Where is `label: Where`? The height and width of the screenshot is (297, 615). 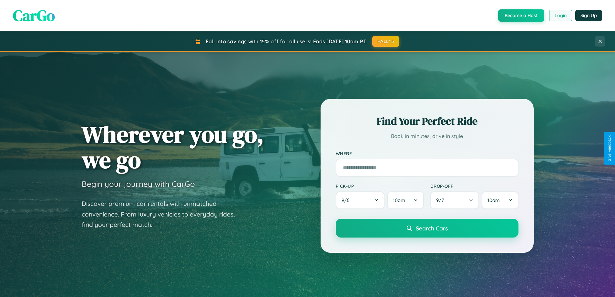 label: Where is located at coordinates (427, 153).